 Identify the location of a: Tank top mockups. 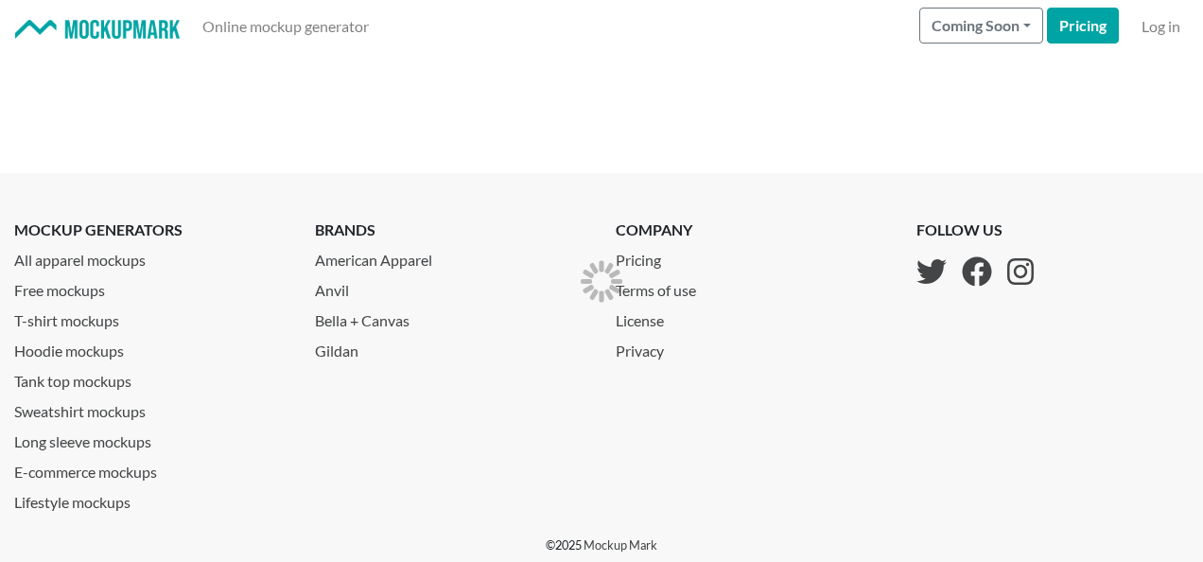
(150, 377).